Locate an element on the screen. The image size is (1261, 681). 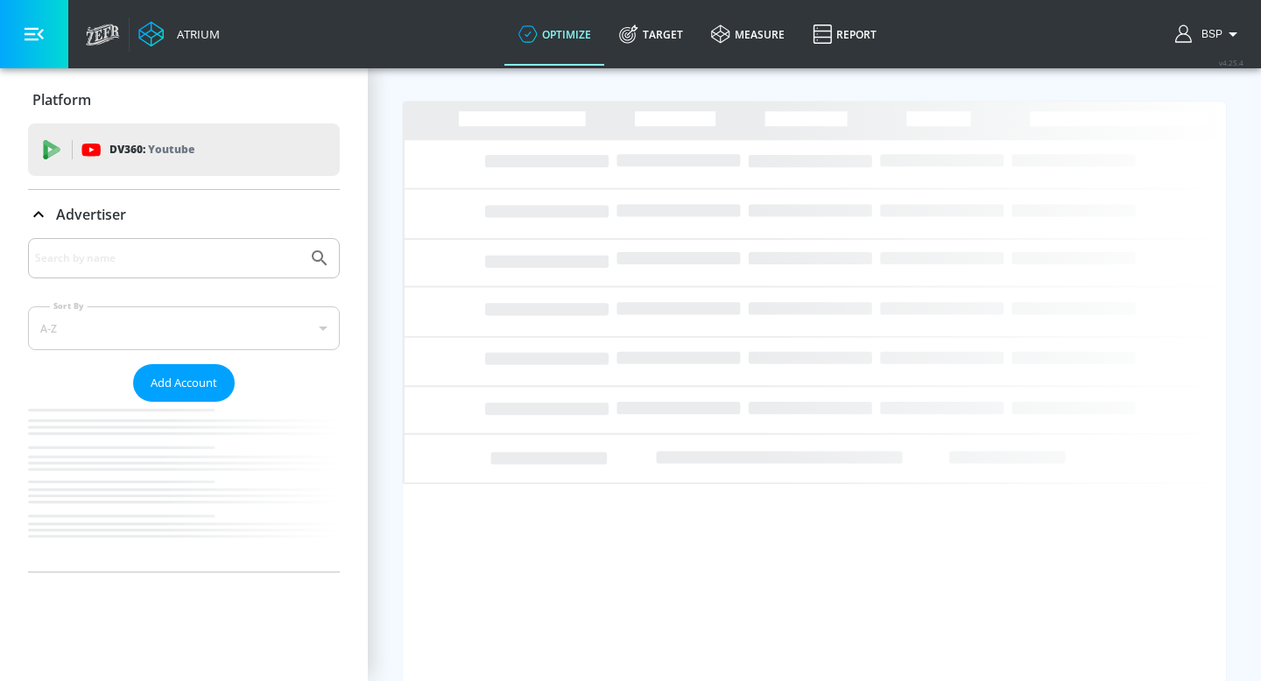
button: Add Account is located at coordinates (184, 383).